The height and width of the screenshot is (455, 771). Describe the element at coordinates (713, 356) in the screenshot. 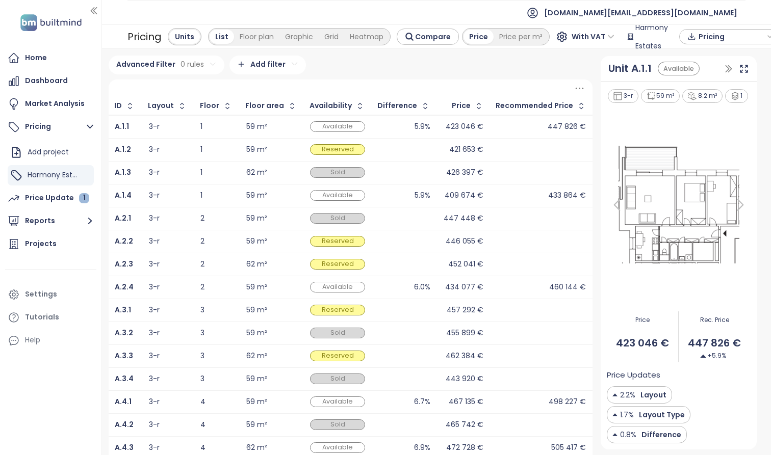

I see `span: +5.9%` at that location.